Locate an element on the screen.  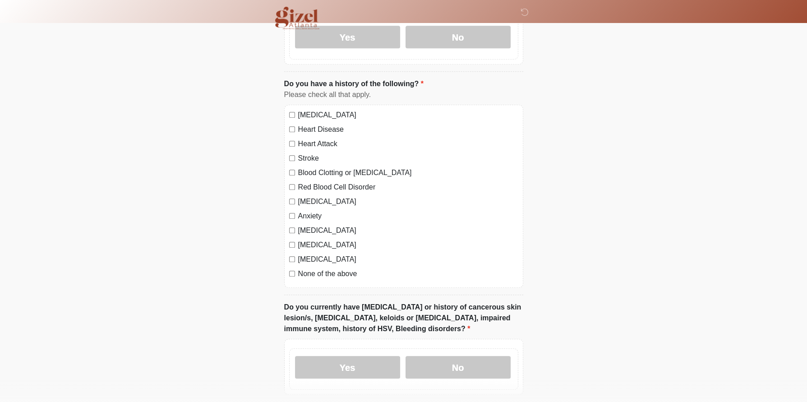
label: Heart Disease is located at coordinates (408, 130).